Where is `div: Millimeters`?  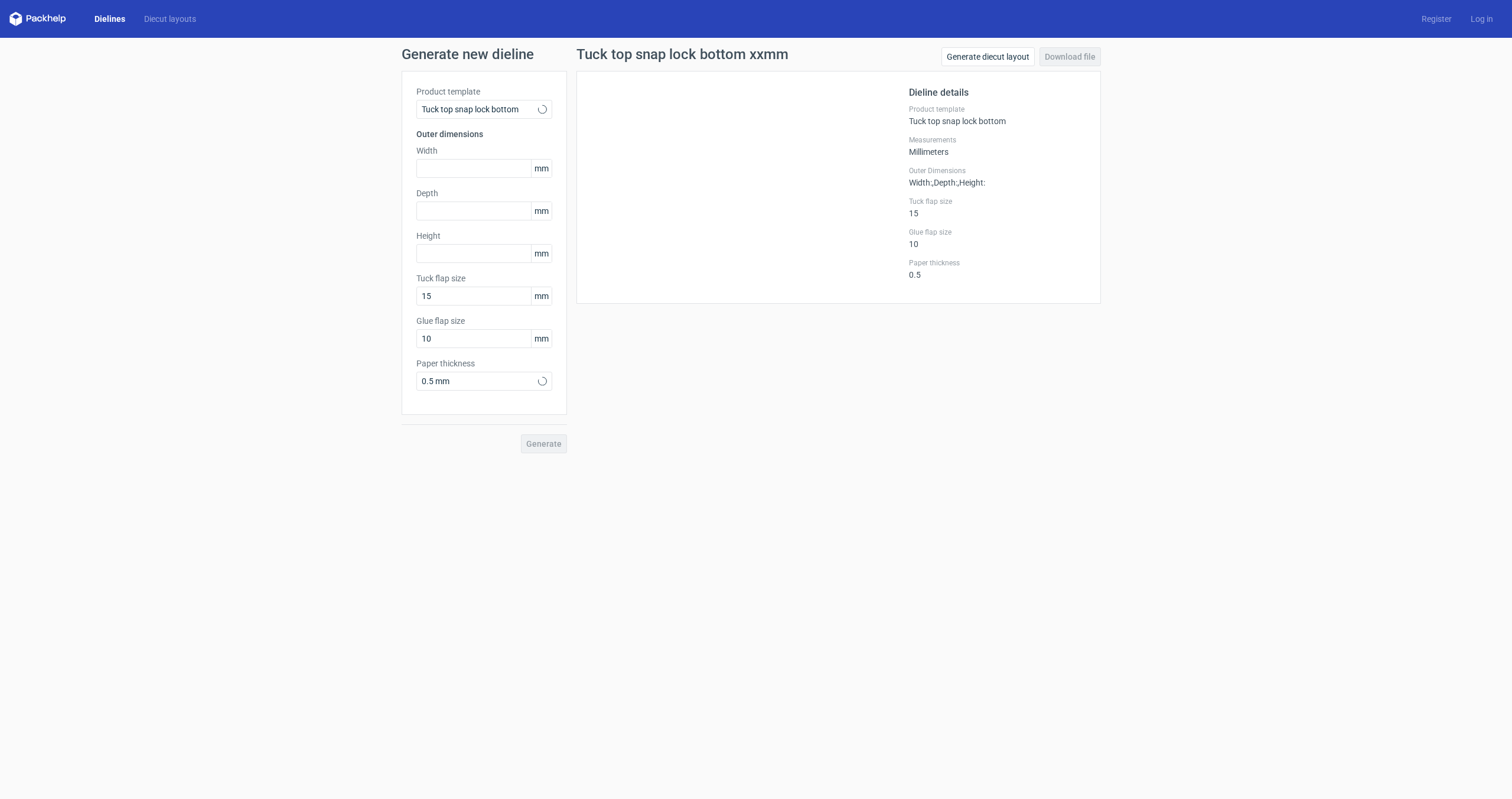 div: Millimeters is located at coordinates (998, 146).